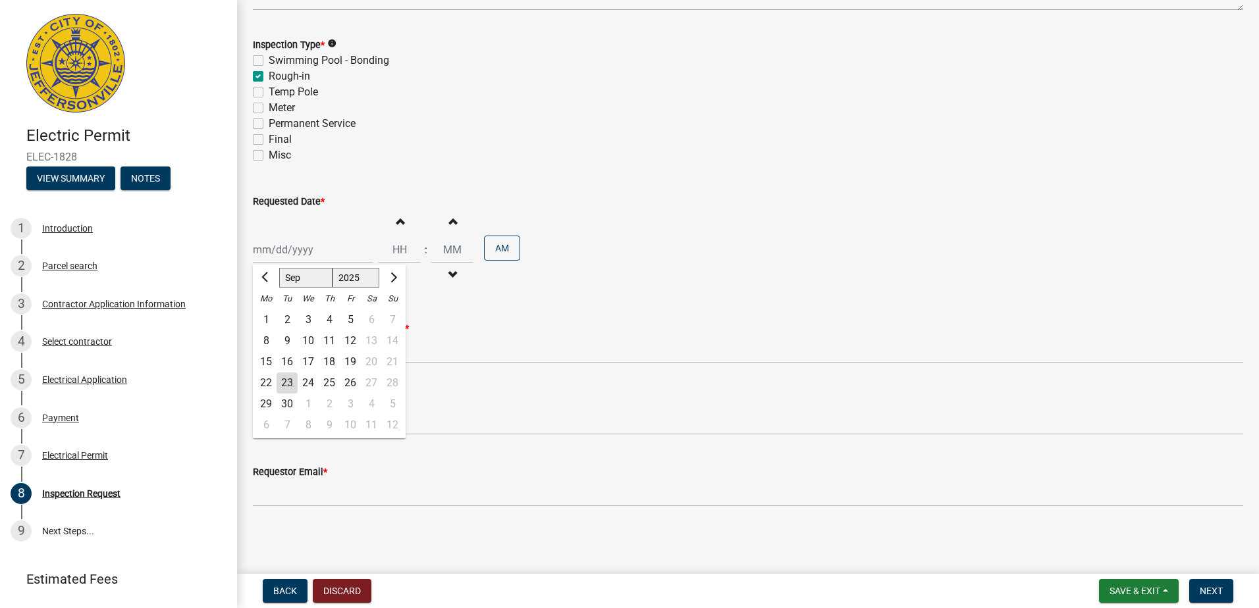 The image size is (1259, 608). I want to click on select: Select year, so click(356, 278).